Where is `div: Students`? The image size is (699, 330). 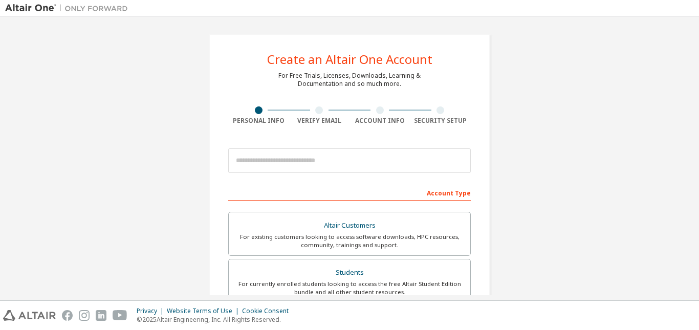 div: Students is located at coordinates (349, 273).